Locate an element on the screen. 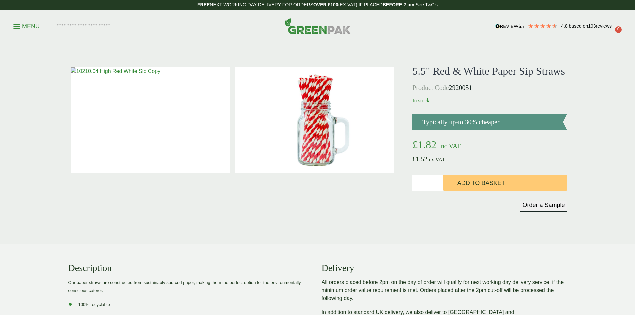  span: Order a Sample is located at coordinates (543, 205).